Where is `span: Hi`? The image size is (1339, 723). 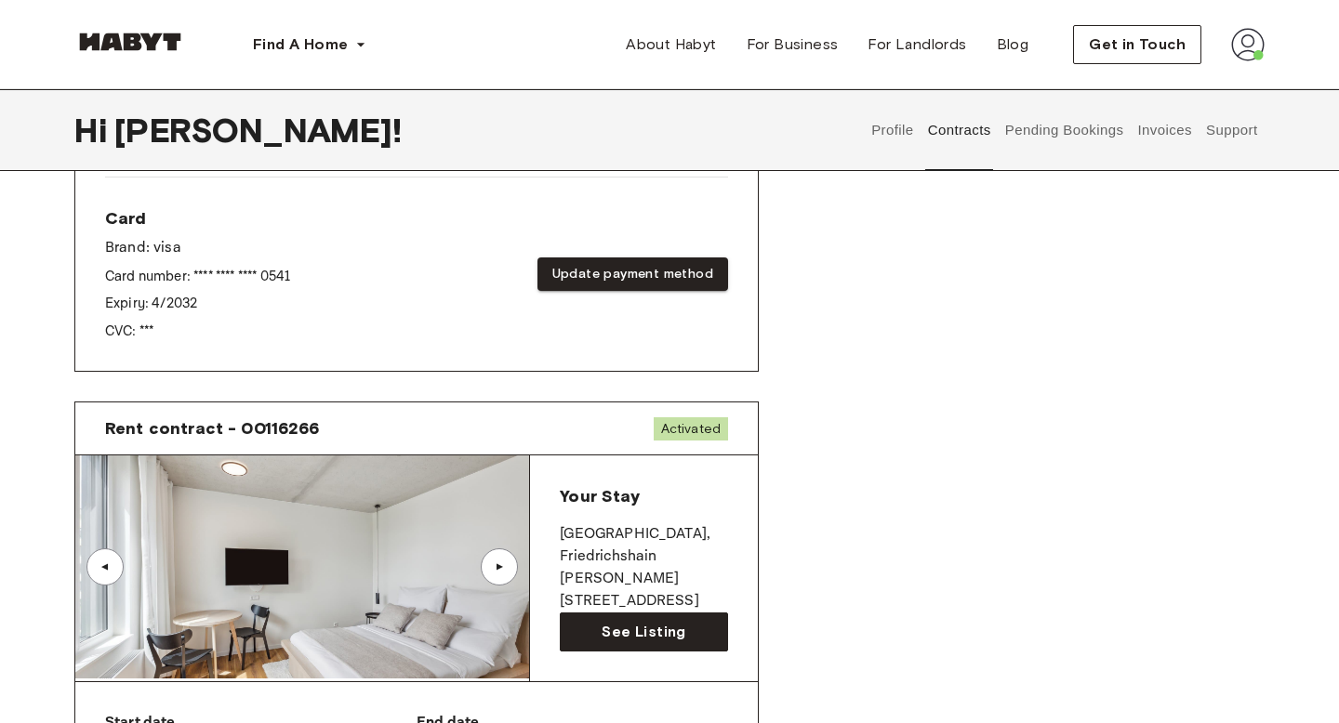 span: Hi is located at coordinates (94, 130).